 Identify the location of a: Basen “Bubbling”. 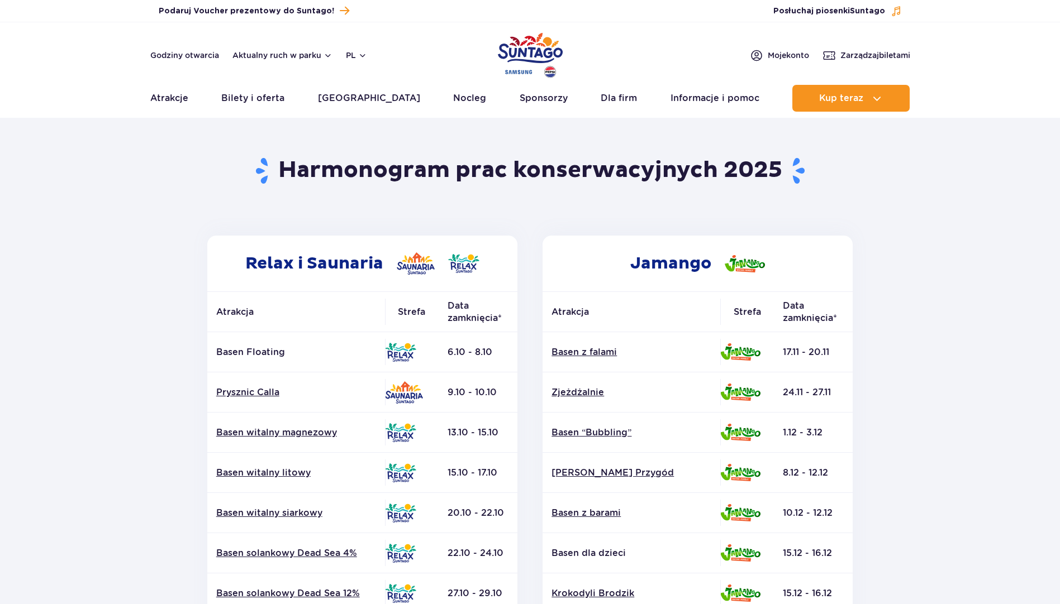
(631, 433).